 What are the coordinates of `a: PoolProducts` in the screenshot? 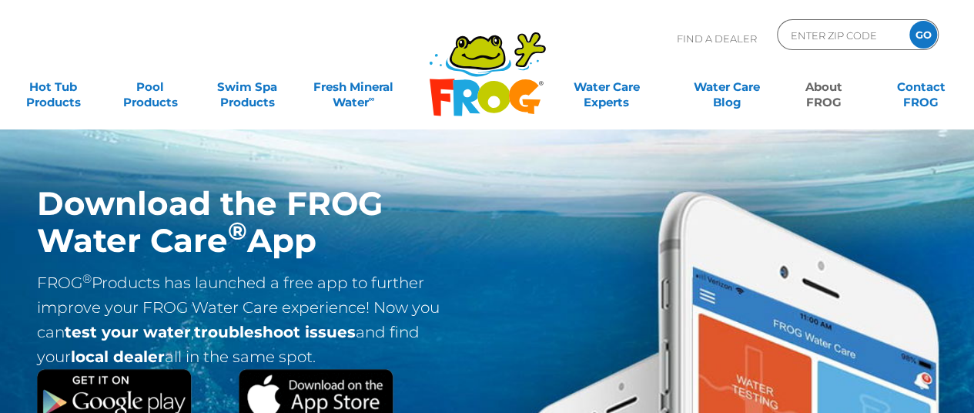 It's located at (150, 87).